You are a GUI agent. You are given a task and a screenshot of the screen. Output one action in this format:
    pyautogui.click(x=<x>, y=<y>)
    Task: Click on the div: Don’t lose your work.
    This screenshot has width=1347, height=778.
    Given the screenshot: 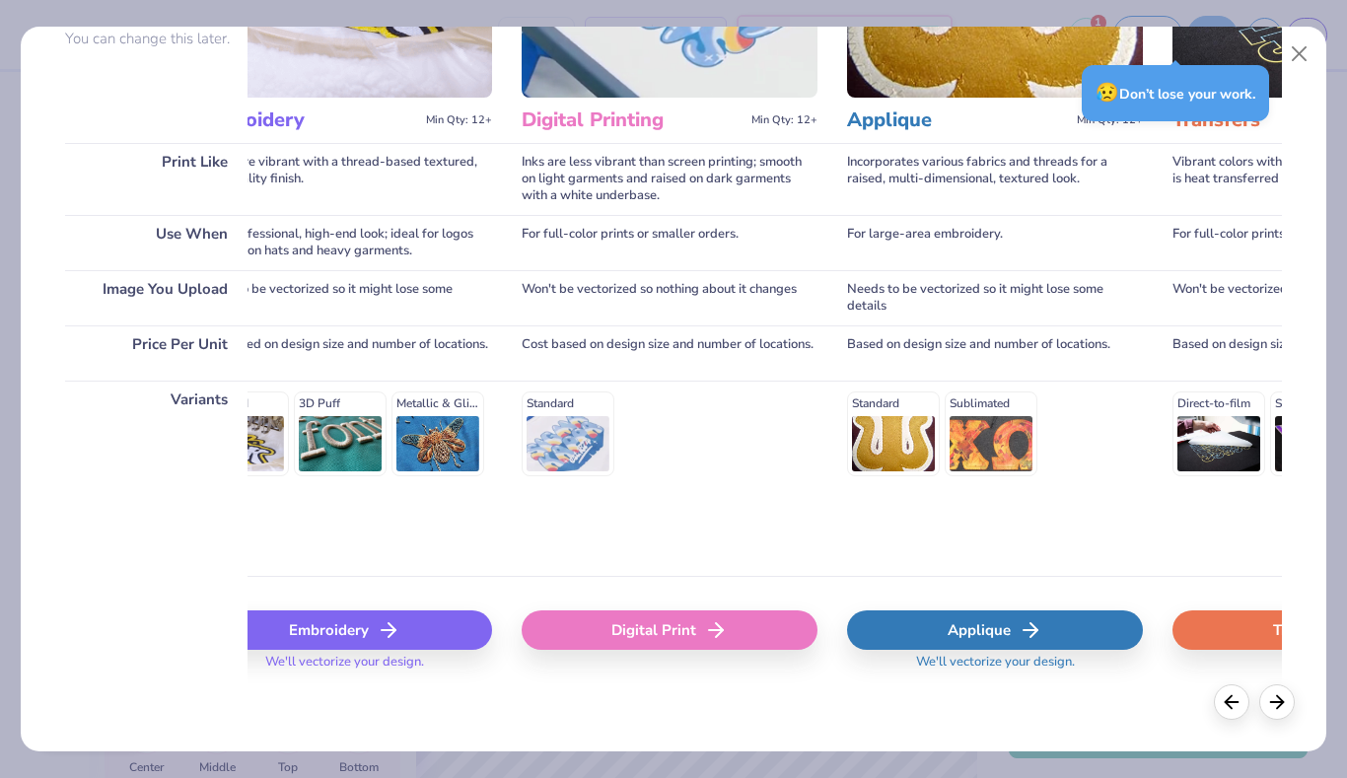 What is the action you would take?
    pyautogui.click(x=1175, y=93)
    